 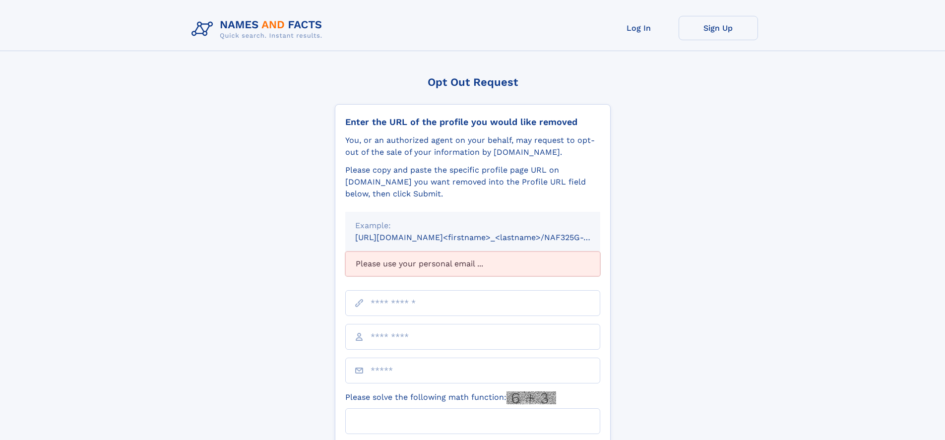 What do you see at coordinates (718, 28) in the screenshot?
I see `a: Sign Up` at bounding box center [718, 28].